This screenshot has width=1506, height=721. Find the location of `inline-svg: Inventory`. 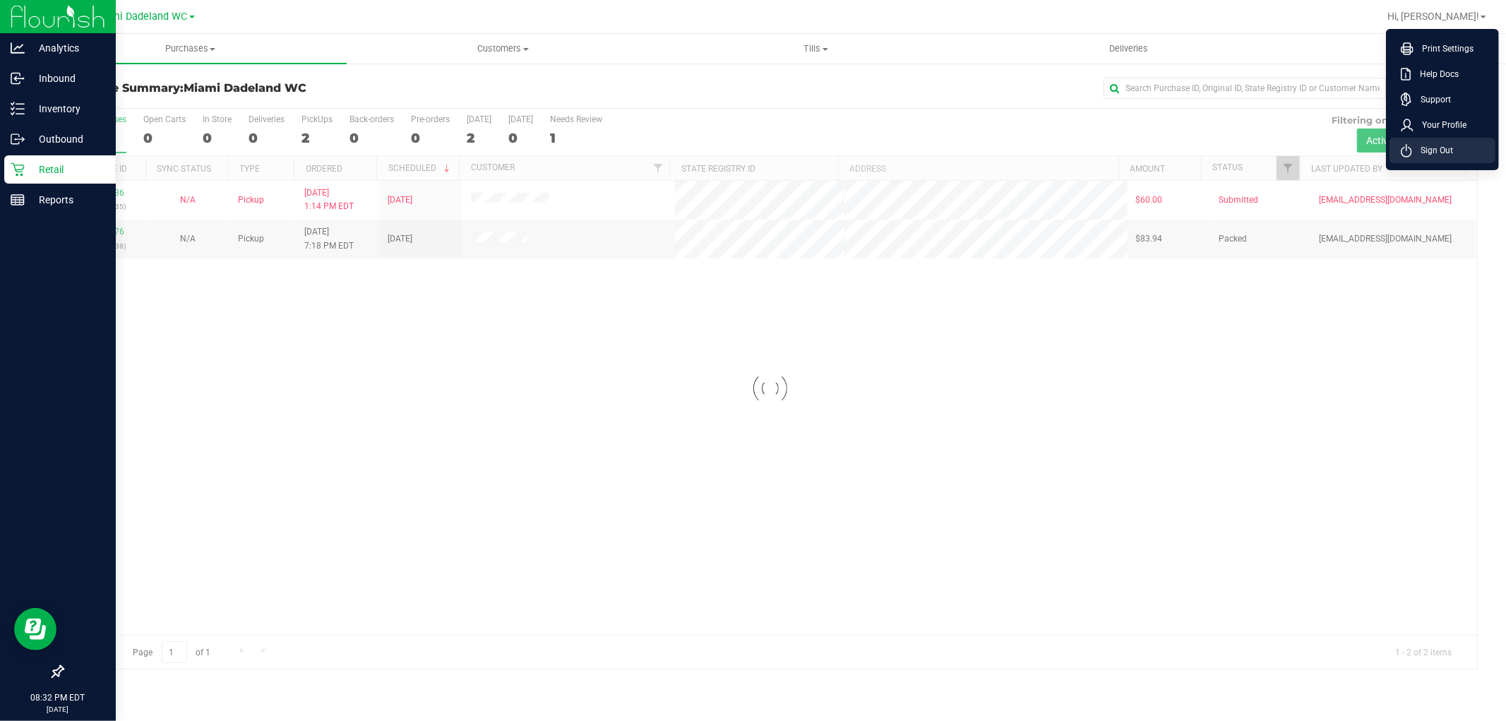

inline-svg: Inventory is located at coordinates (18, 109).